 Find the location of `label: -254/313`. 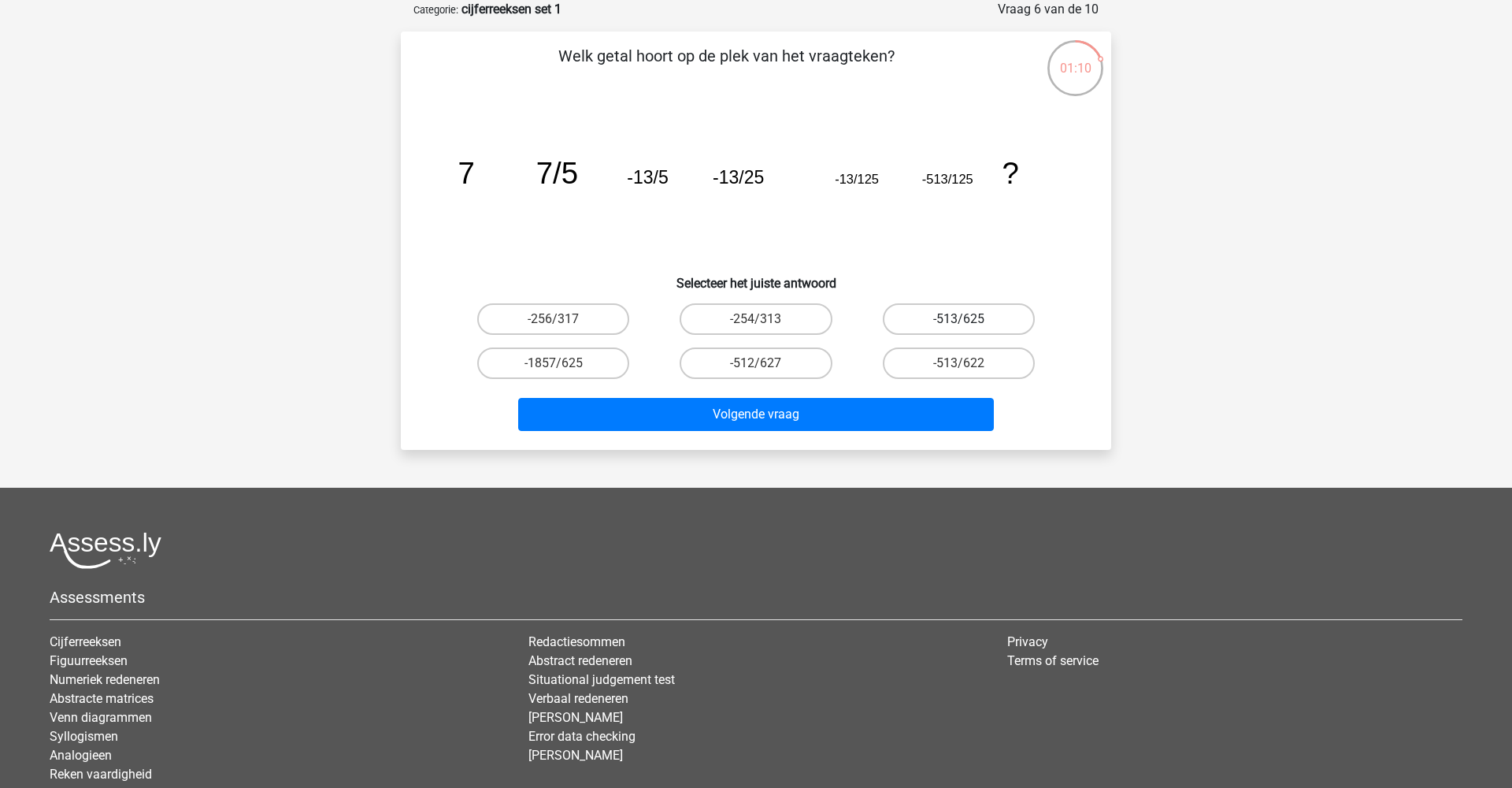

label: -254/313 is located at coordinates (755, 319).